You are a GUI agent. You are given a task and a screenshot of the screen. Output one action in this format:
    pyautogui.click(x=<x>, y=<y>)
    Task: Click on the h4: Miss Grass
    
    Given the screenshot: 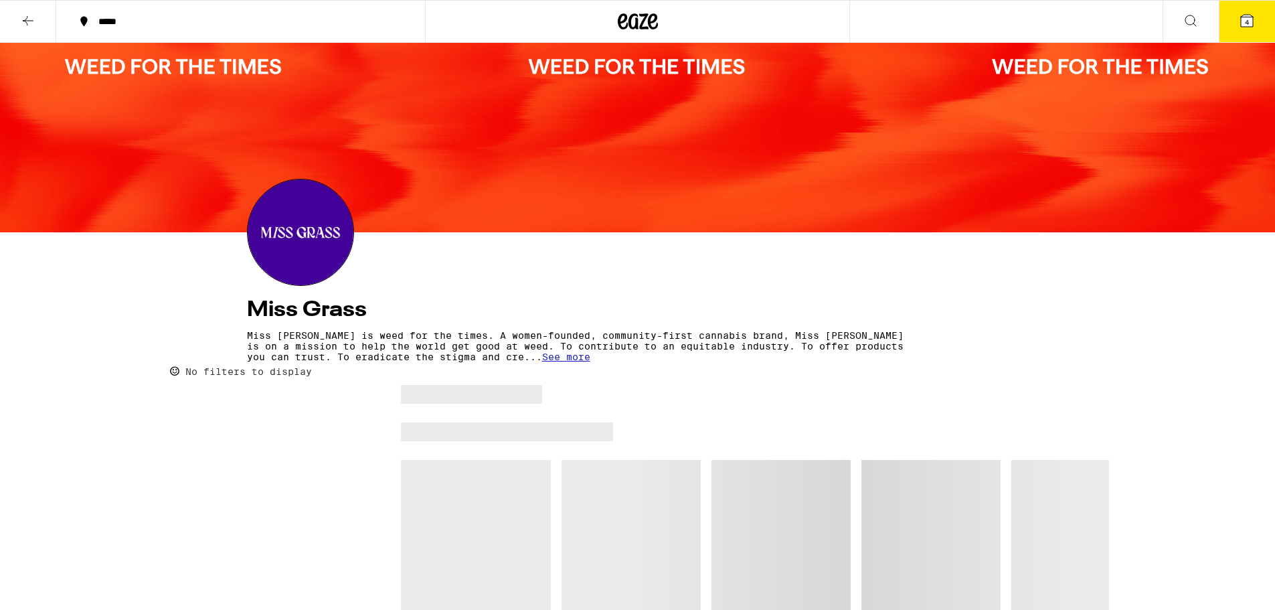 What is the action you would take?
    pyautogui.click(x=638, y=310)
    